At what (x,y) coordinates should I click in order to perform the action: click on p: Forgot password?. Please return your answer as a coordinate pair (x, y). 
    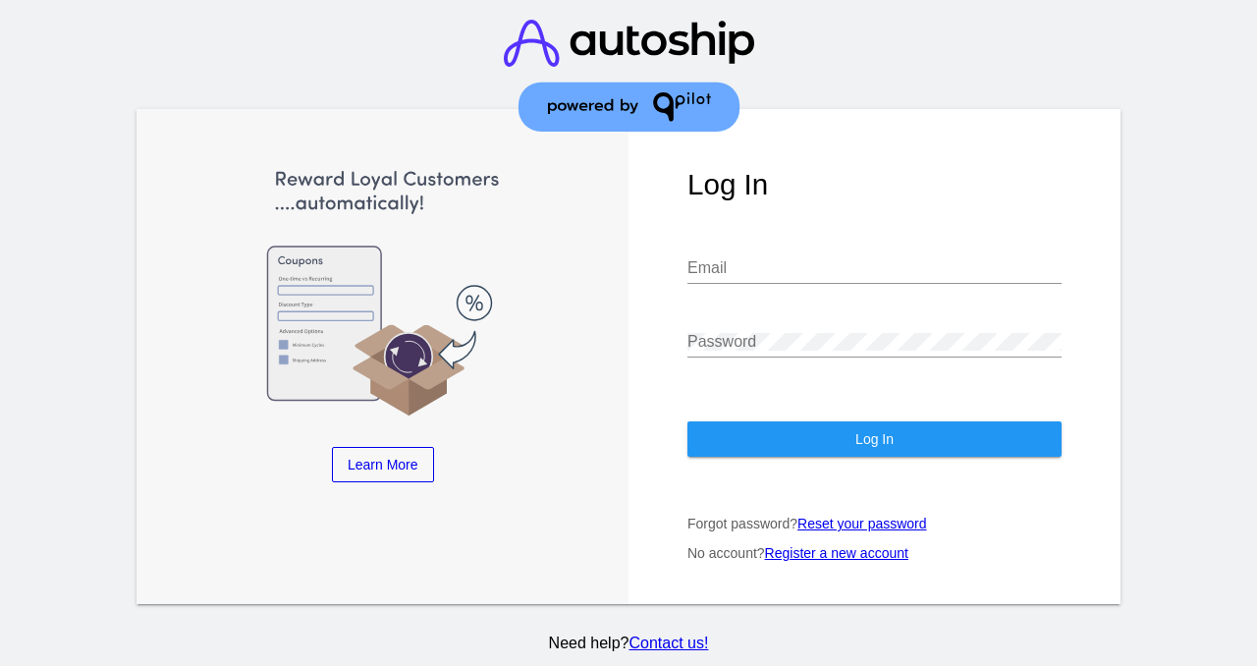
    Looking at the image, I should click on (874, 523).